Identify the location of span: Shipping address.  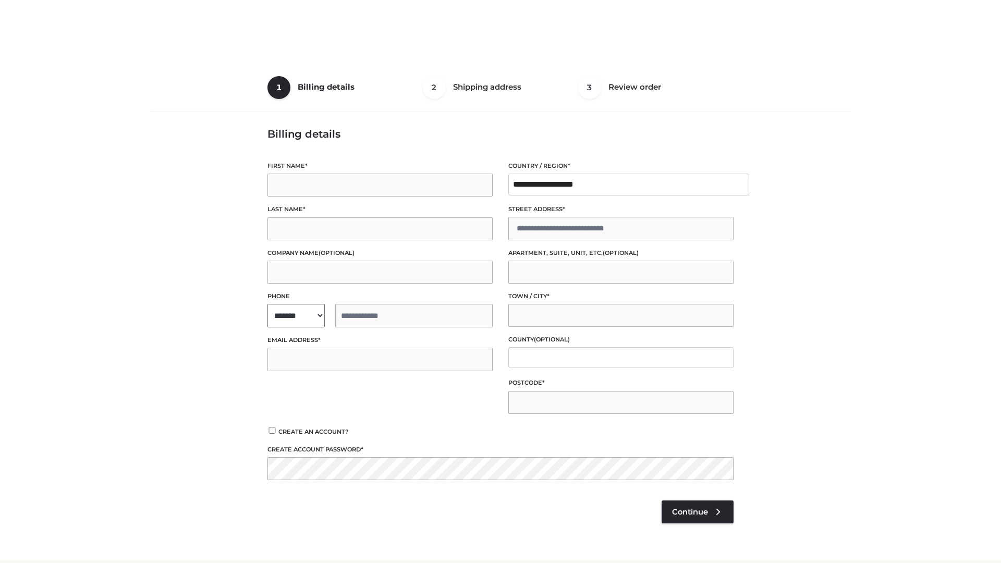
(487, 87).